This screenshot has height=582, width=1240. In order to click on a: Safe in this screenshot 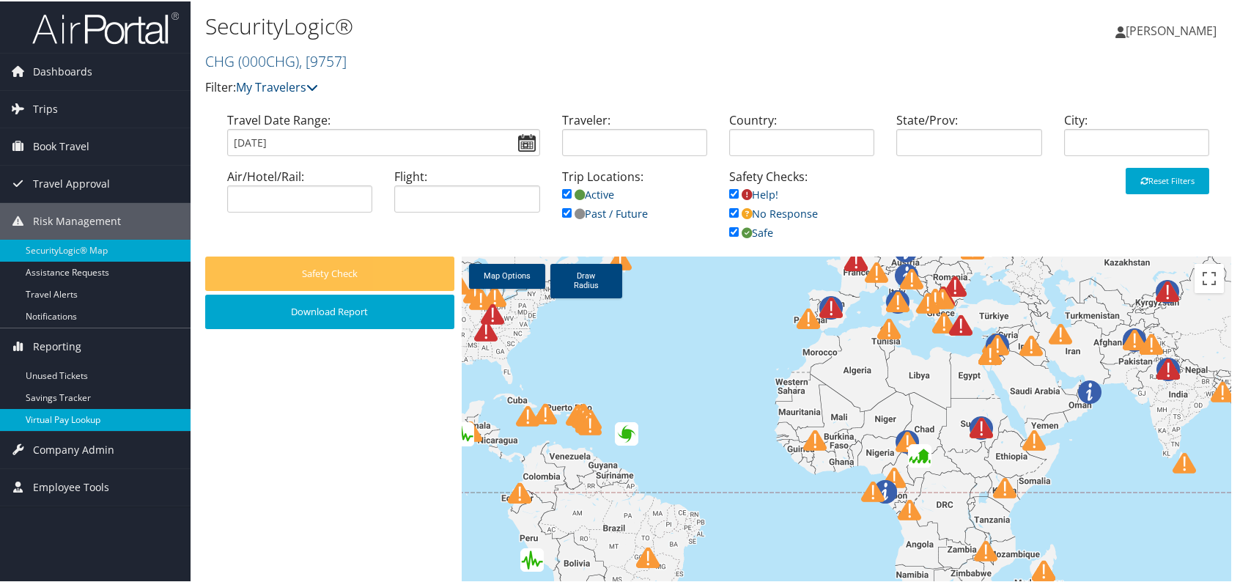, I will do `click(751, 231)`.